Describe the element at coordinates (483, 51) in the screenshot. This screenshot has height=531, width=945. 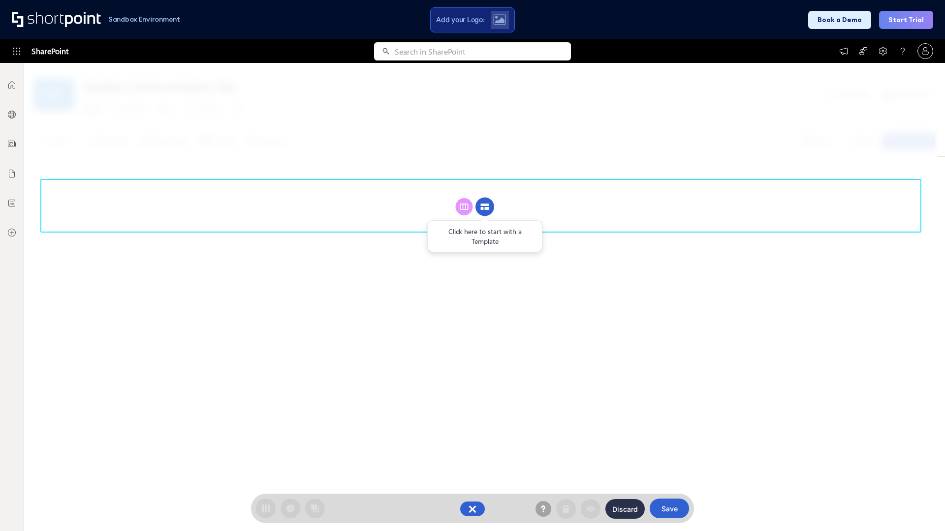
I see `input: Search in SharePoint` at that location.